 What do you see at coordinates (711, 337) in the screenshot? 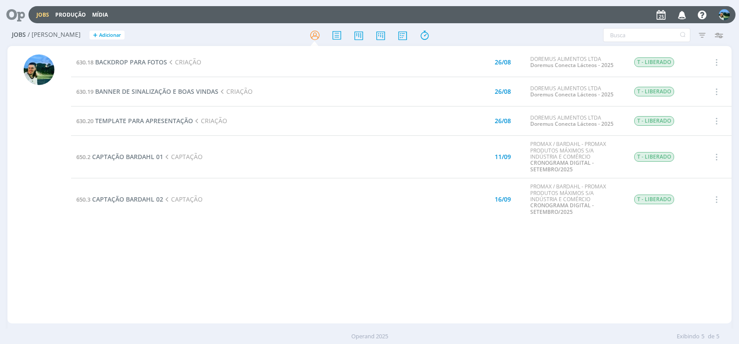
I see `span: de` at bounding box center [711, 337].